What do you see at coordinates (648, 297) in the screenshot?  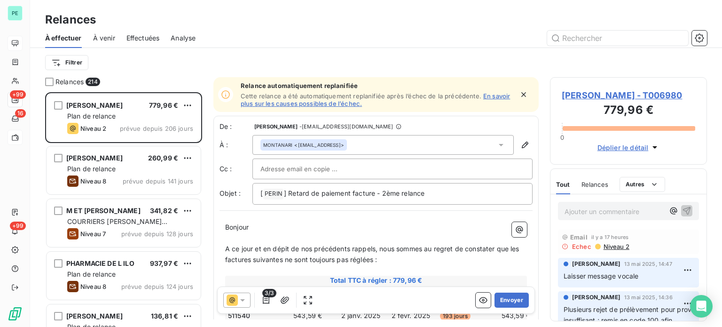 I see `span: 13 mai 2025, 14:36` at bounding box center [648, 297].